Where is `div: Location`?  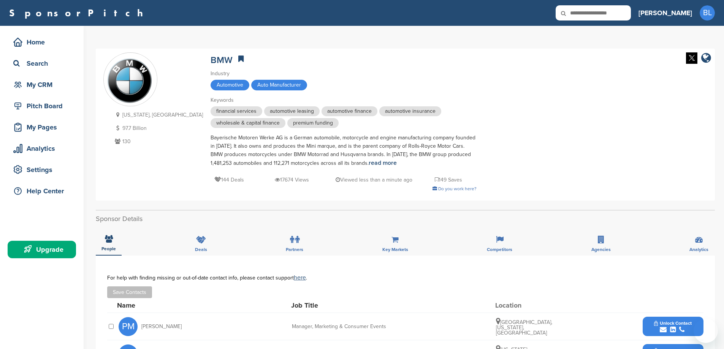
div: Location is located at coordinates (524, 306).